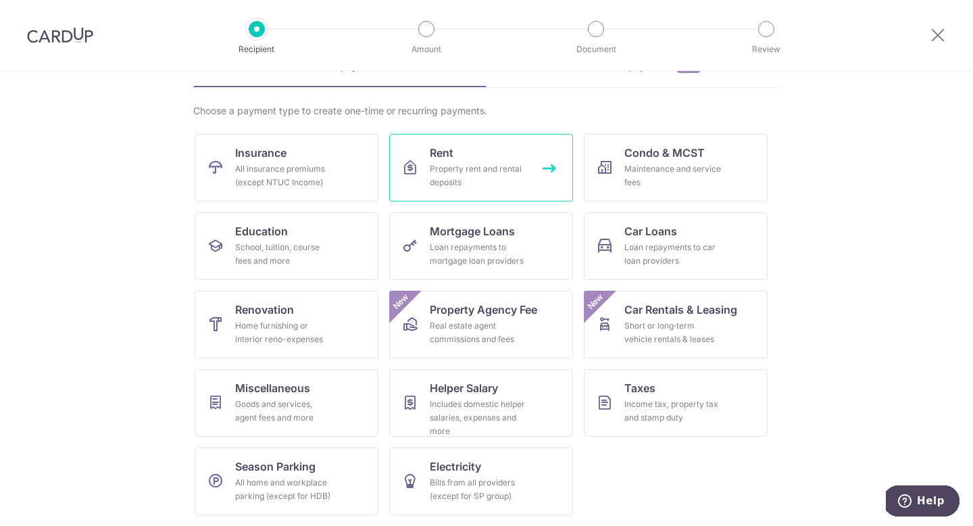  Describe the element at coordinates (284, 254) in the screenshot. I see `div: School, tuition, course fees and more` at that location.